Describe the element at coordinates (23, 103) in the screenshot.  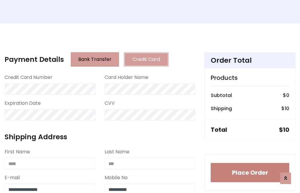
I see `label: Expiration Date` at that location.